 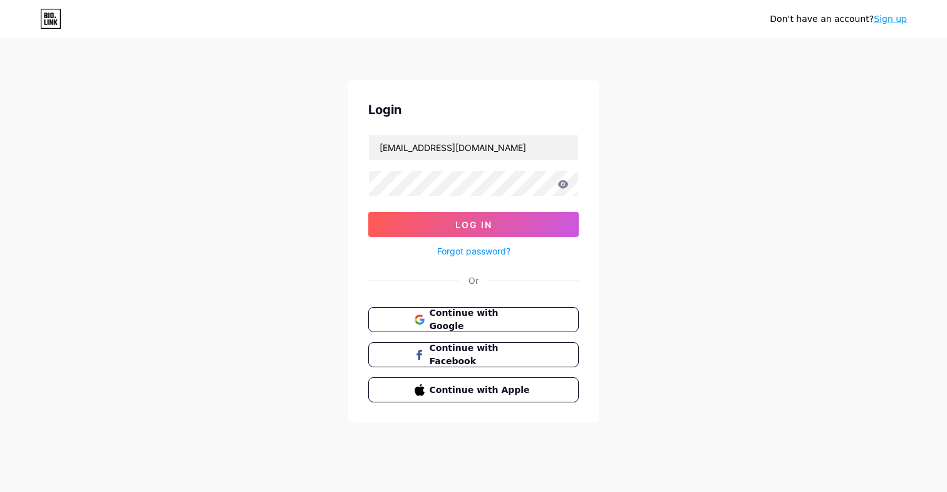 I want to click on a: Continue with Google, so click(x=474, y=319).